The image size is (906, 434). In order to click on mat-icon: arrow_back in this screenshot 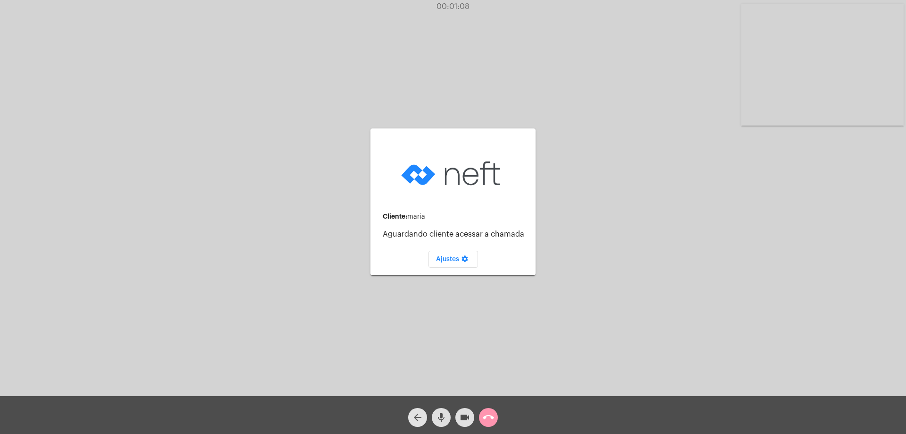, I will do `click(418, 417)`.